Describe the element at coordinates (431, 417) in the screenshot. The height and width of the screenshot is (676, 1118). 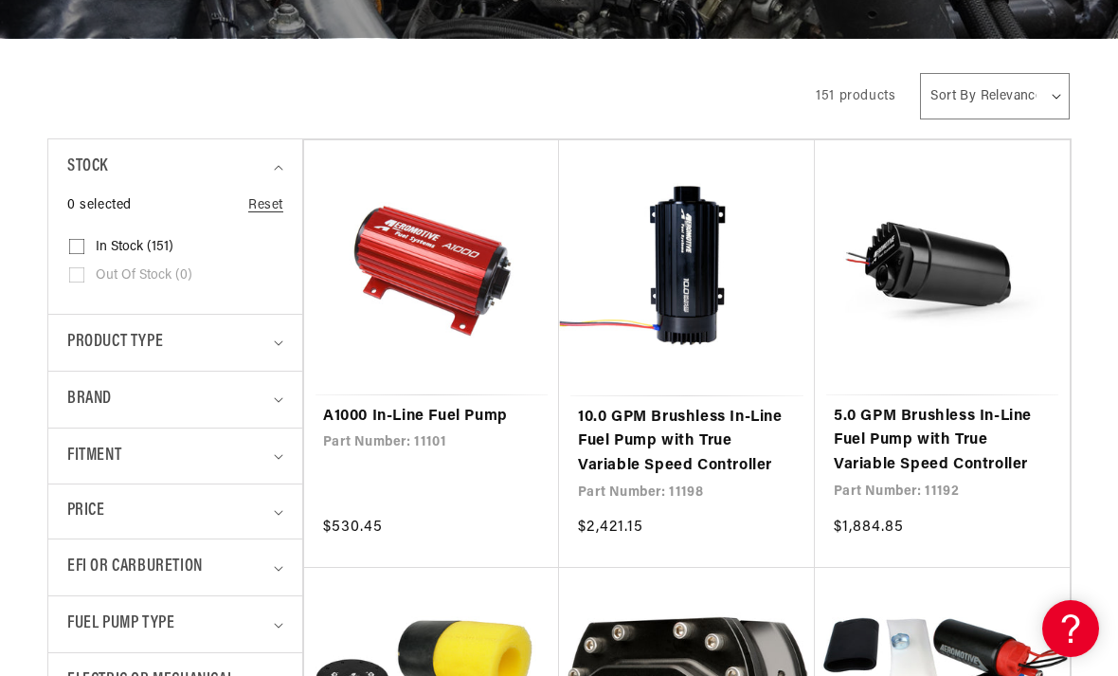
I see `a: A1000 In-Line Fuel Pump` at that location.